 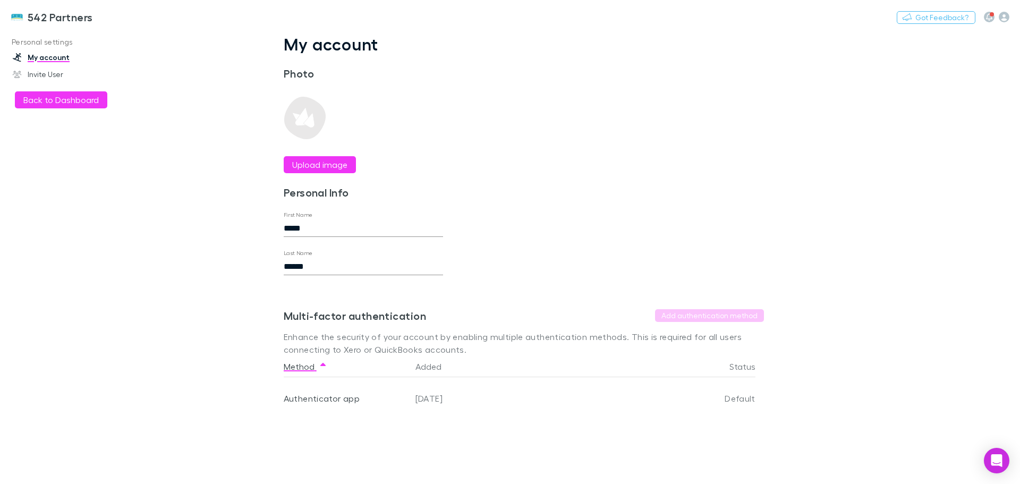 I want to click on a: My account, so click(x=73, y=57).